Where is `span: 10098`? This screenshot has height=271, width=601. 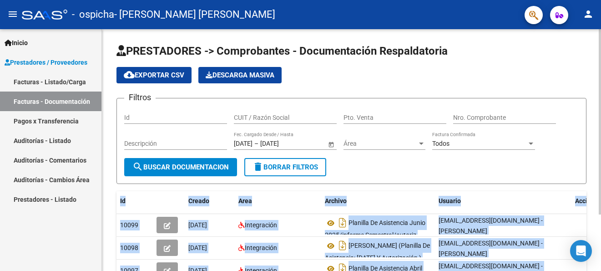
span: 10098 is located at coordinates (129, 247).